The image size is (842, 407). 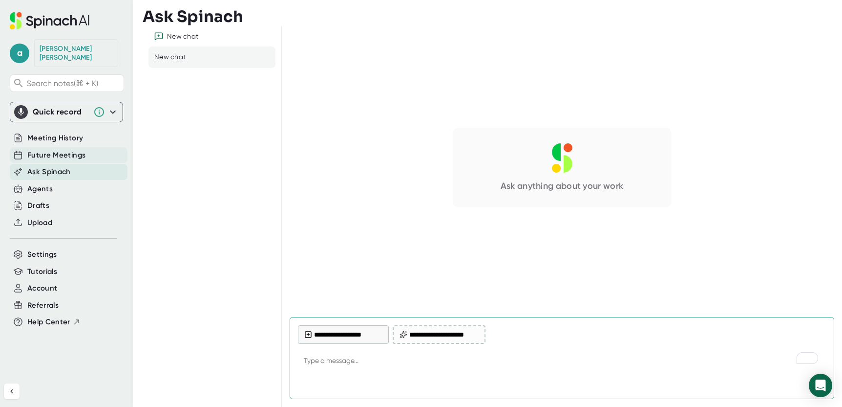 What do you see at coordinates (42, 288) in the screenshot?
I see `span: Account` at bounding box center [42, 288].